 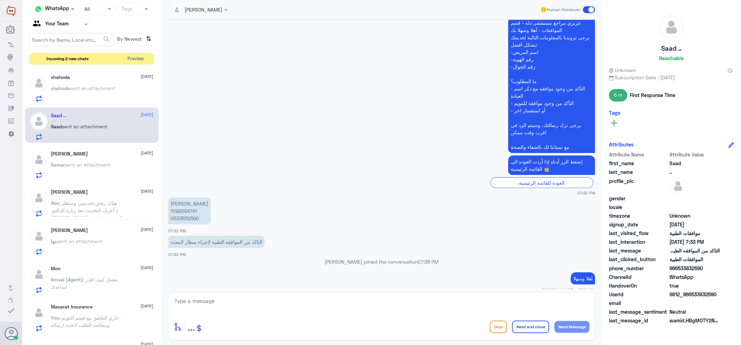 I want to click on span: Human Handover, so click(x=564, y=10).